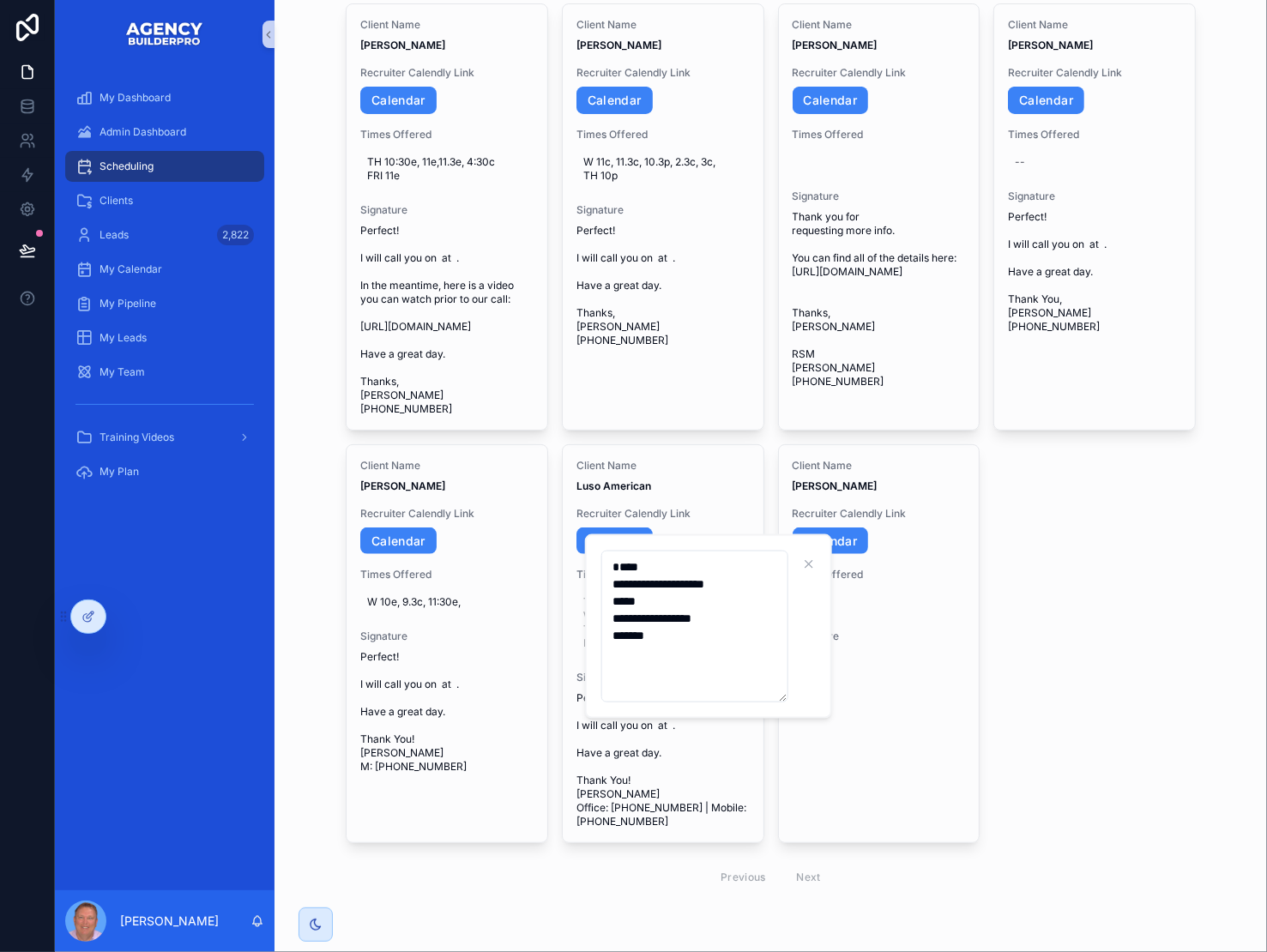 The image size is (1267, 952). What do you see at coordinates (663, 644) in the screenshot?
I see `a: Client NameLuso AmericanRecruiter Calendly LinkCalendarTimes OfferedT xx W 1e, 1.3e, 2e,,11.3p TH...` at bounding box center [663, 644].